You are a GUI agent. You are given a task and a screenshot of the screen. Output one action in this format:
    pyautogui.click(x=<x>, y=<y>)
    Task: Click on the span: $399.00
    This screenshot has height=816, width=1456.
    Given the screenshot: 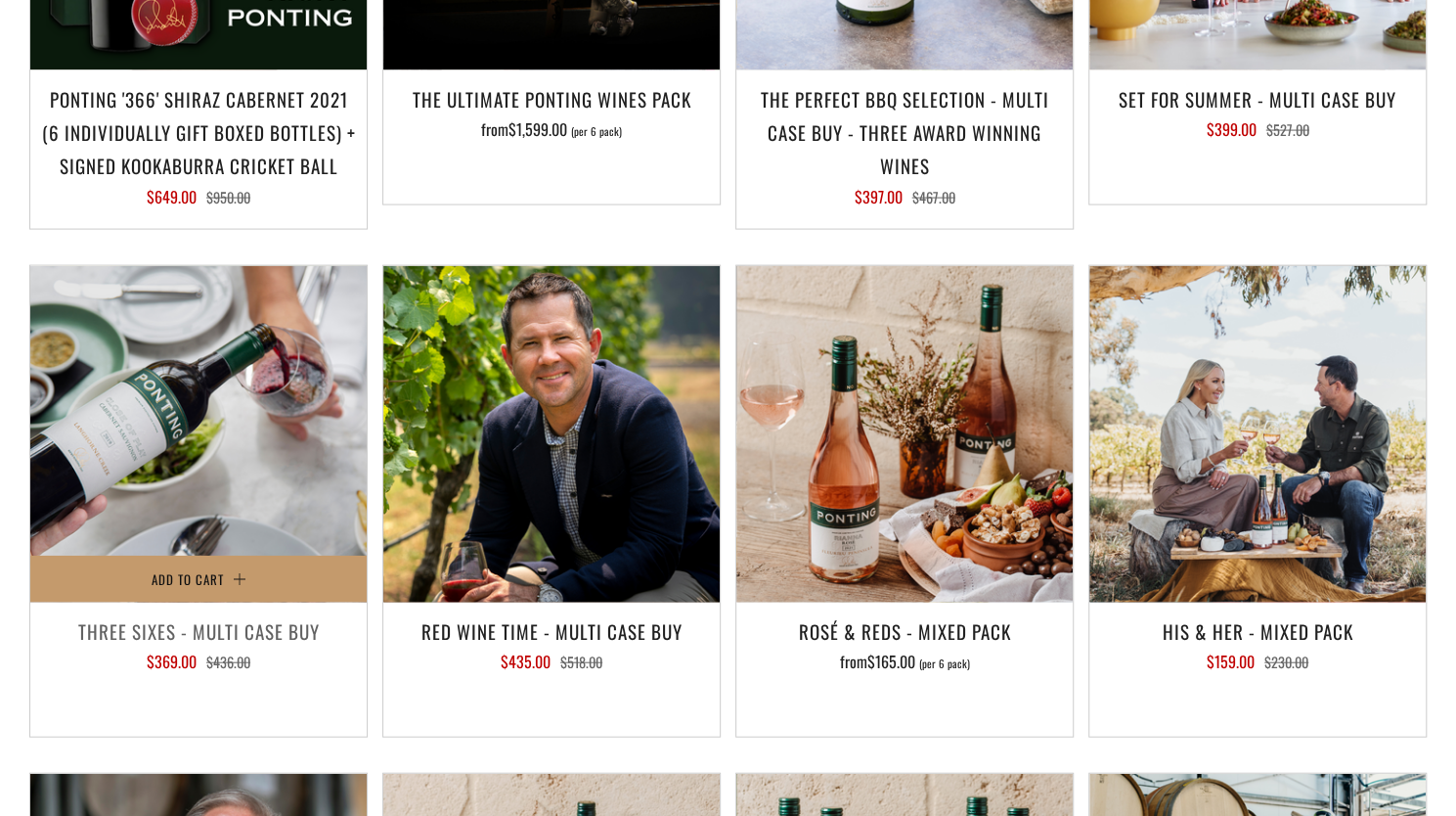 What is the action you would take?
    pyautogui.click(x=1231, y=129)
    